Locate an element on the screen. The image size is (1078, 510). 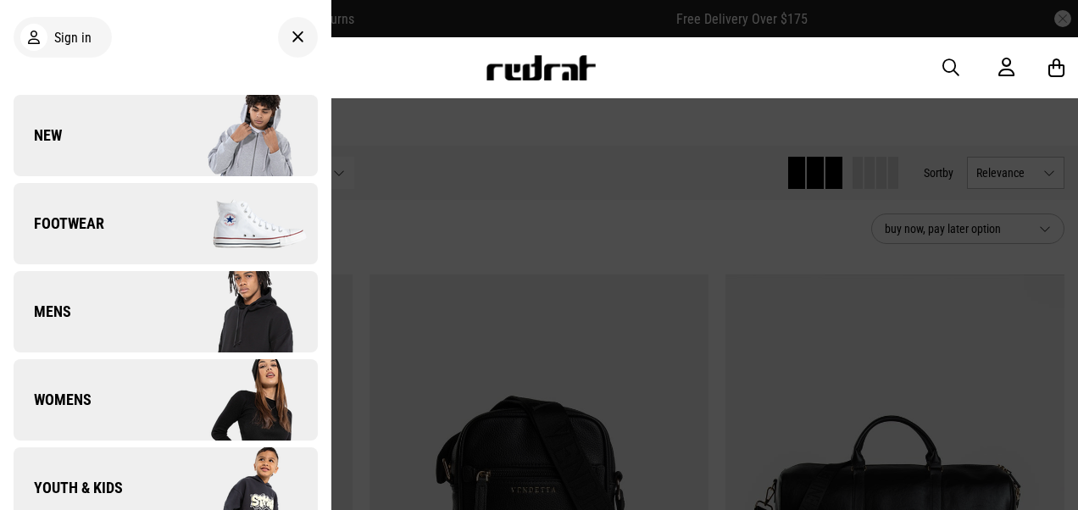
a: Womens Company is located at coordinates (165, 400).